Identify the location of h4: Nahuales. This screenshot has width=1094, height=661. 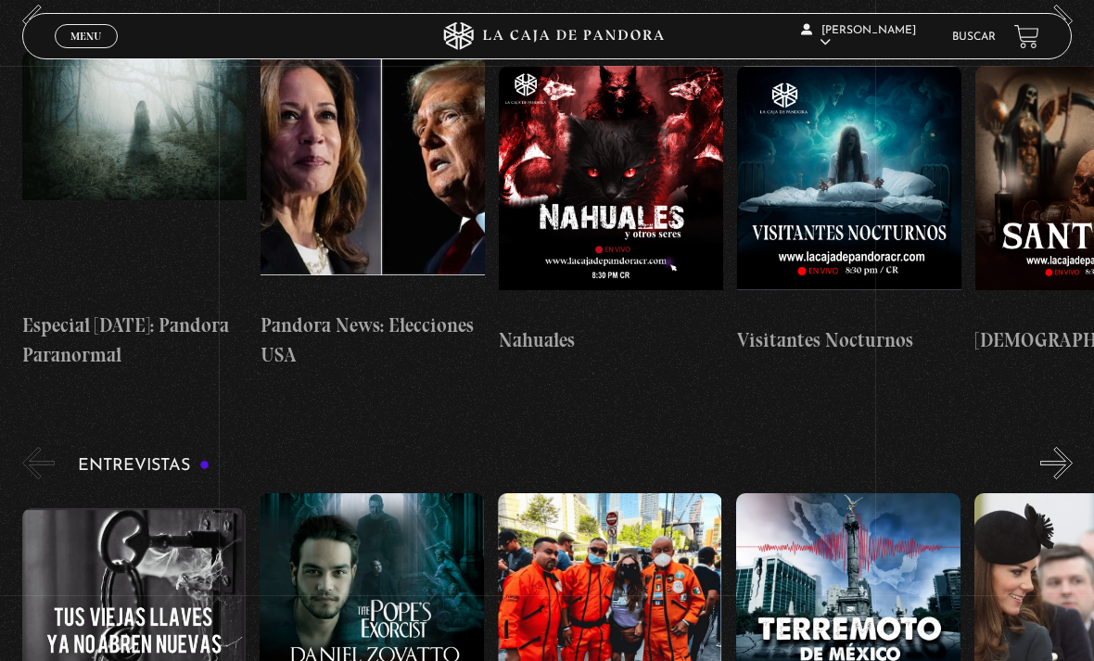
(611, 340).